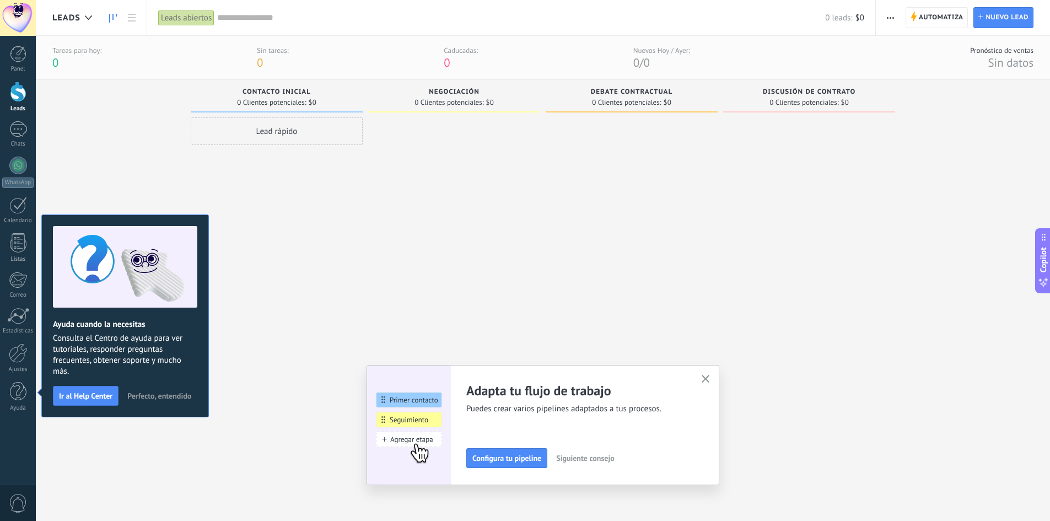  I want to click on span: Contacto inicial, so click(277, 92).